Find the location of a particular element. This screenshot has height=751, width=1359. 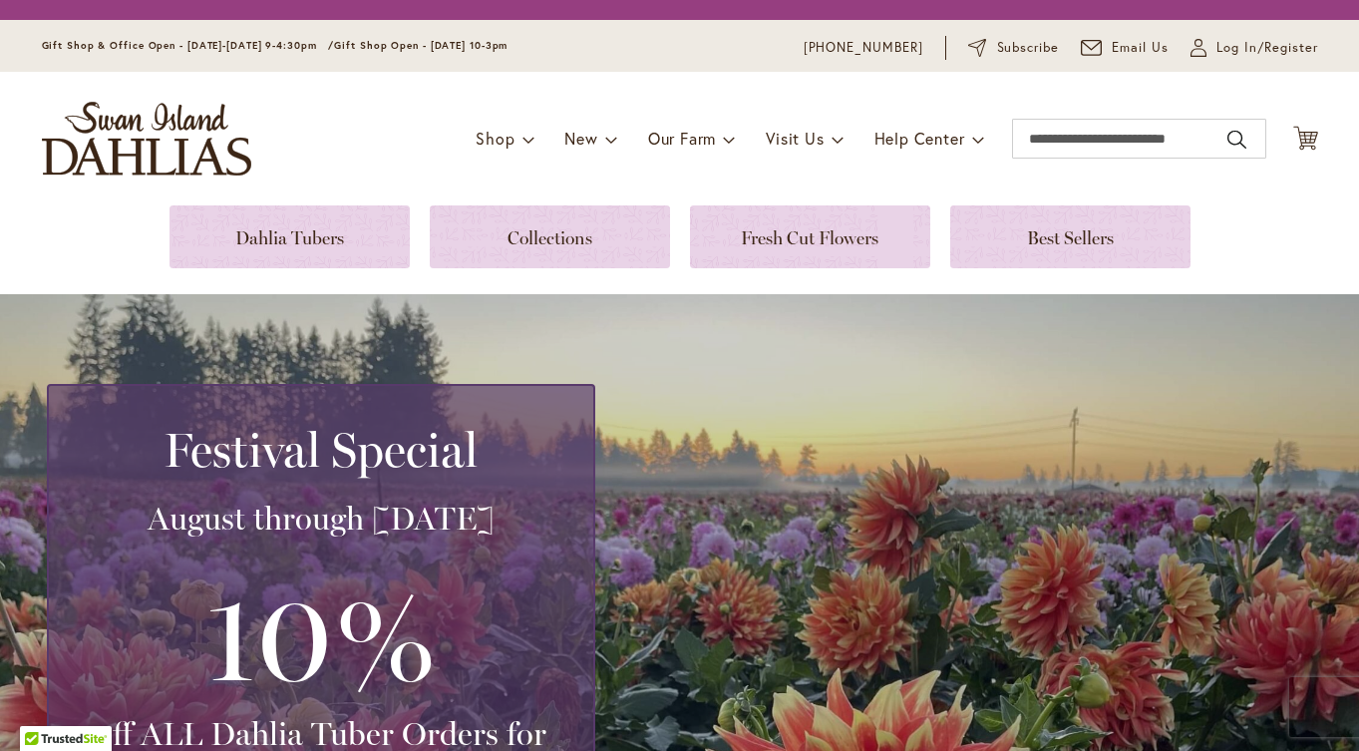

a: Email Us is located at coordinates (1125, 48).